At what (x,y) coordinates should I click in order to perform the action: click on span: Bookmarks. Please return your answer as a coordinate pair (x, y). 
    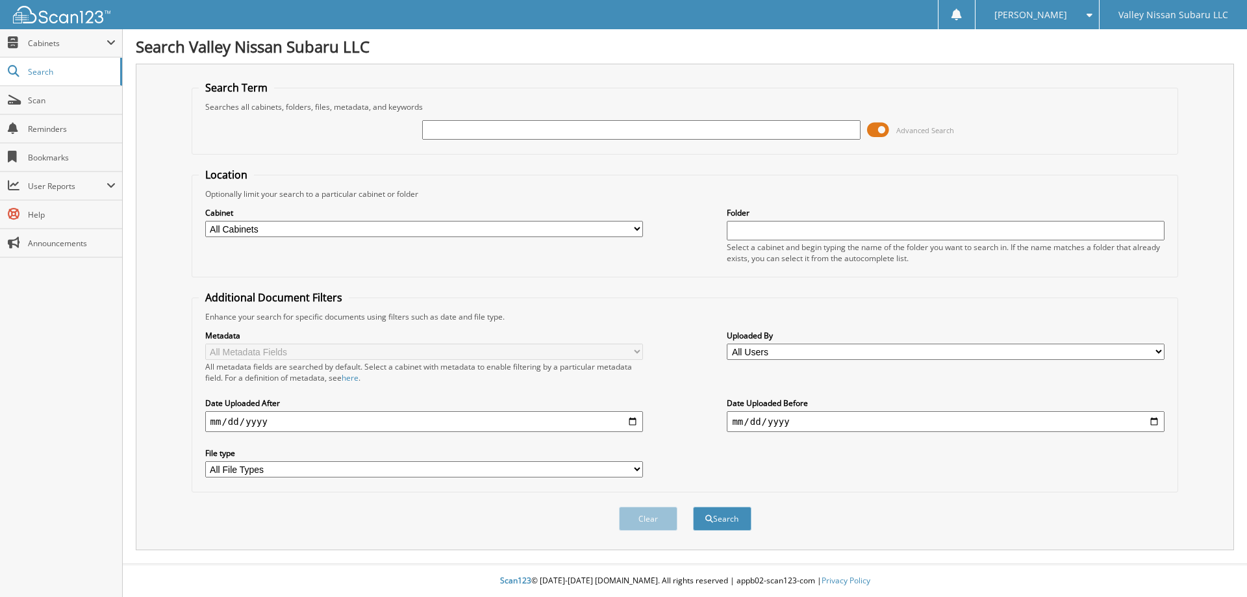
    Looking at the image, I should click on (71, 157).